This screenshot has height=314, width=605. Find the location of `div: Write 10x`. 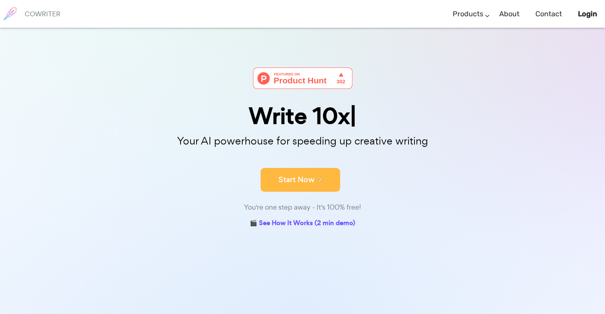

div: Write 10x is located at coordinates (302, 116).